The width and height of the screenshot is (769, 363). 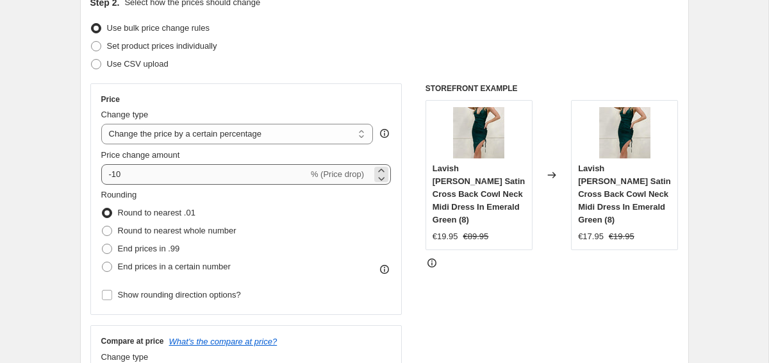 What do you see at coordinates (162, 46) in the screenshot?
I see `span: Set product prices individually` at bounding box center [162, 46].